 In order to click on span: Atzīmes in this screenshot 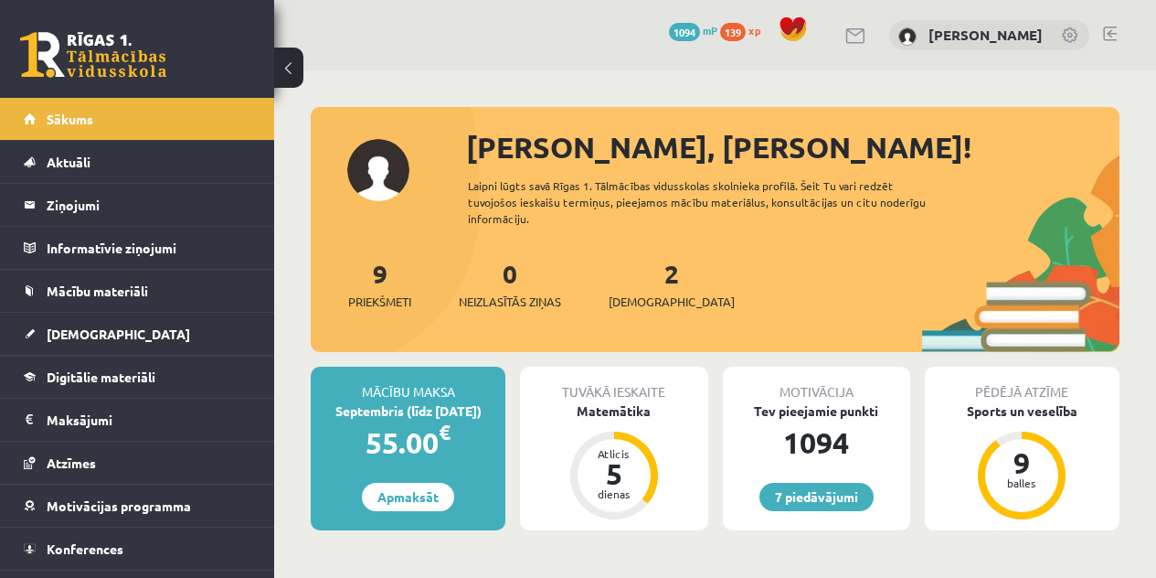, I will do `click(71, 462)`.